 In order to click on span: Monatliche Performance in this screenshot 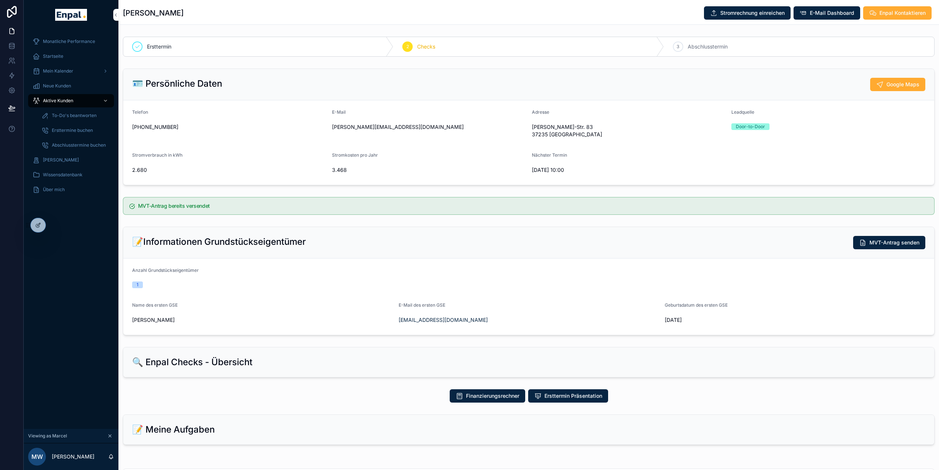, I will do `click(69, 41)`.